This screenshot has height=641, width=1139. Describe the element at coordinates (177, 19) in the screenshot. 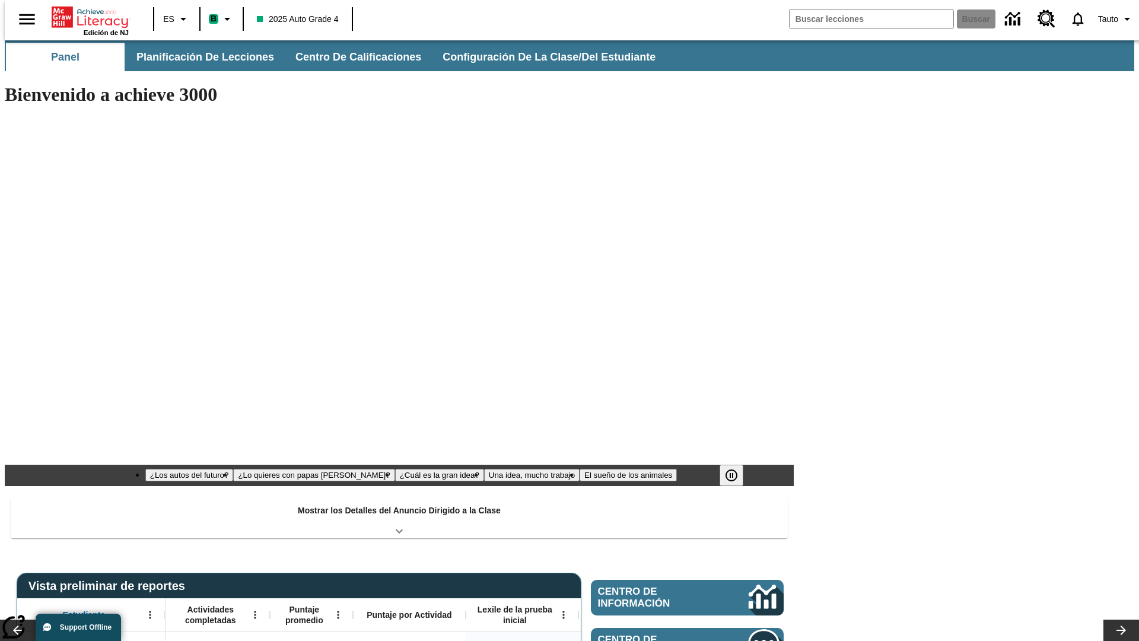

I see `button: Lenguaje: ES, Selecciona un idioma` at that location.